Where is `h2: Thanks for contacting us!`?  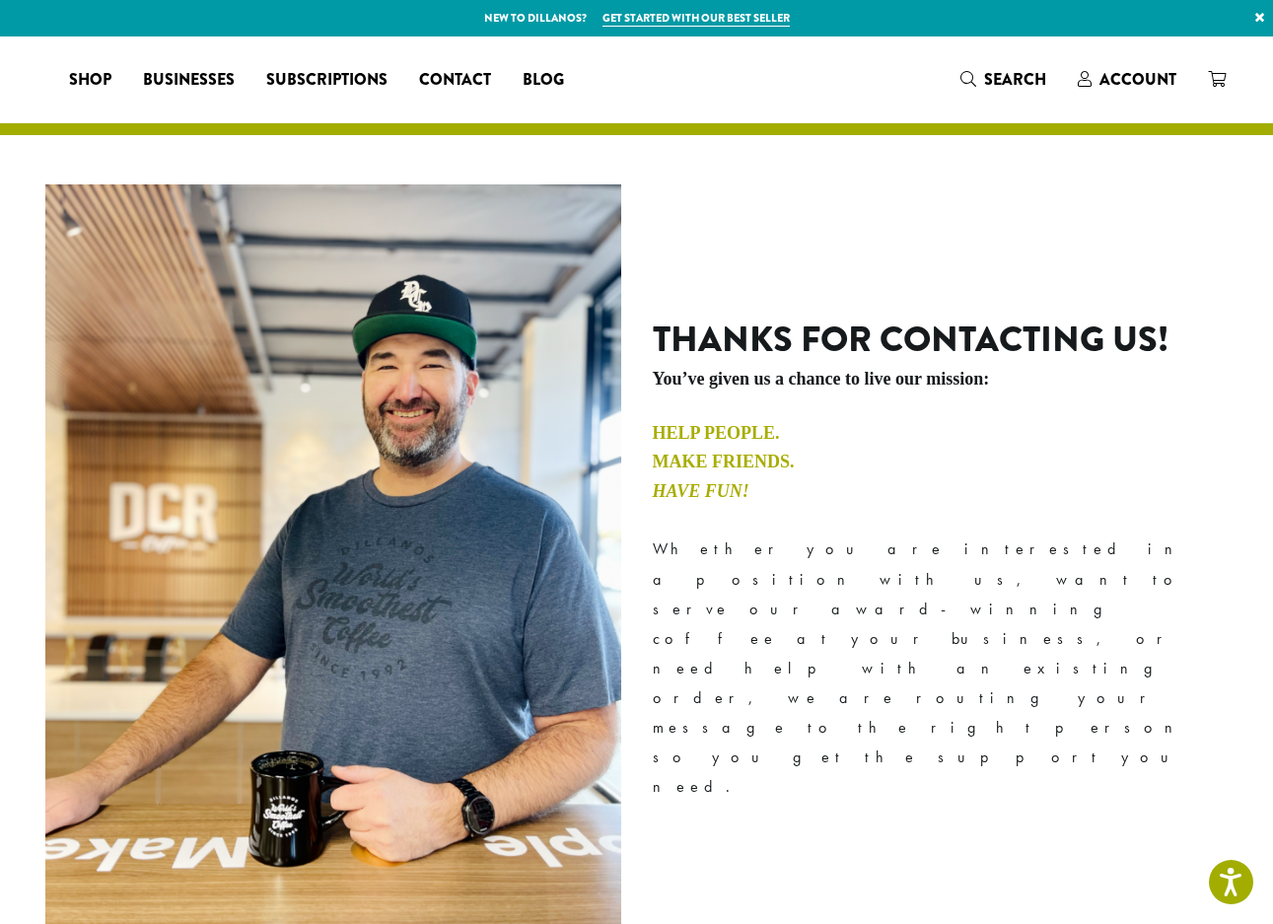 h2: Thanks for contacting us! is located at coordinates (940, 339).